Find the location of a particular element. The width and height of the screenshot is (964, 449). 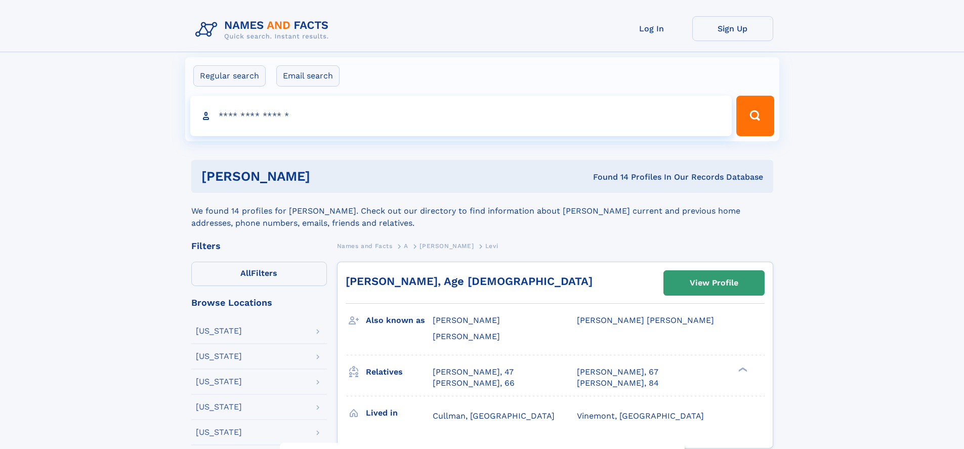

button: Search Button is located at coordinates (755, 116).